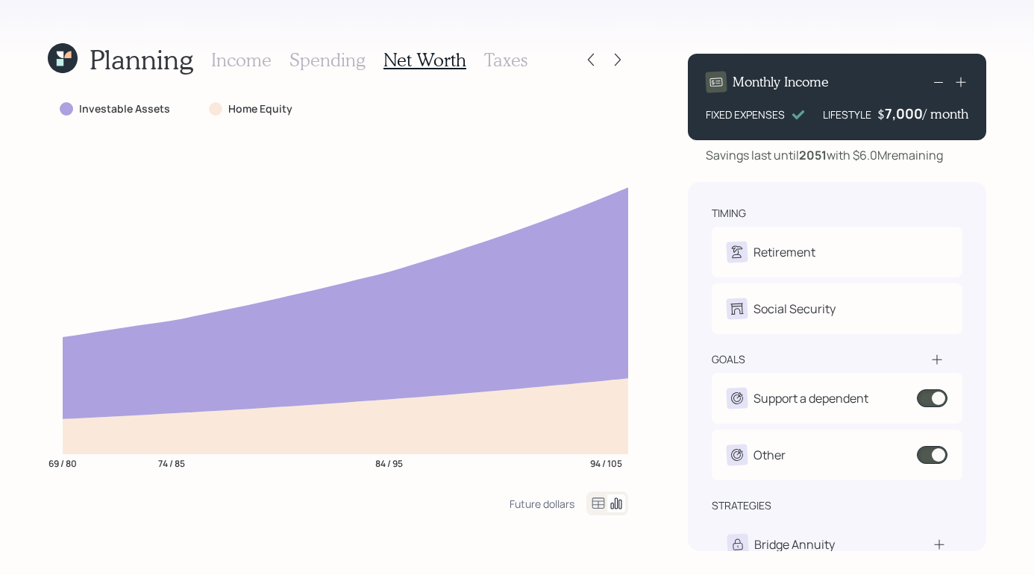  Describe the element at coordinates (606, 463) in the screenshot. I see `tspan: 94 / 105` at that location.